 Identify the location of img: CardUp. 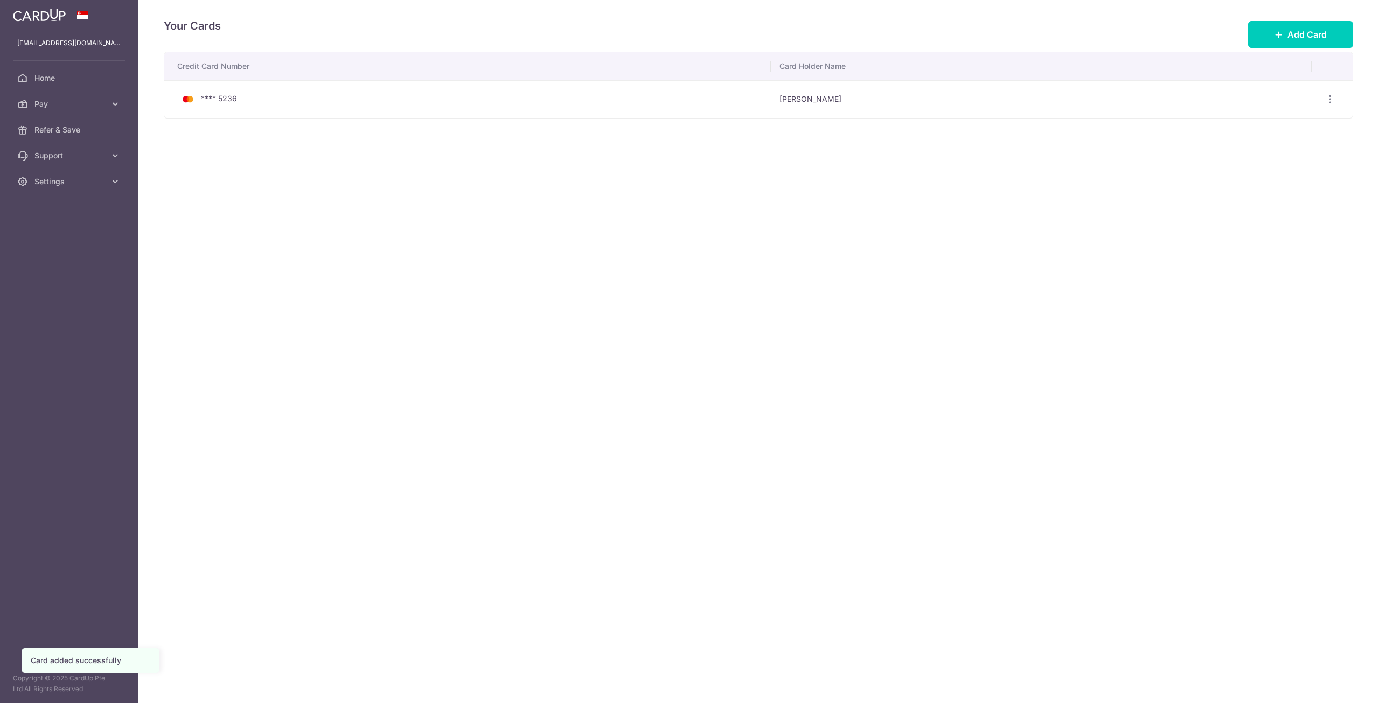
(39, 15).